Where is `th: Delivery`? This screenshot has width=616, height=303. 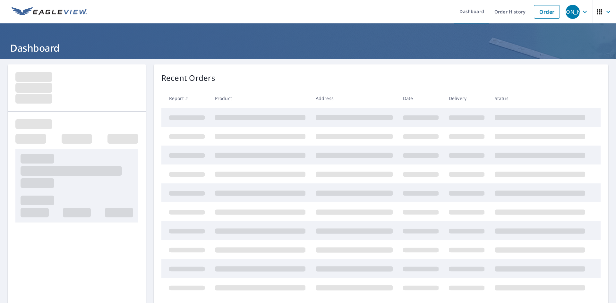 th: Delivery is located at coordinates (466, 98).